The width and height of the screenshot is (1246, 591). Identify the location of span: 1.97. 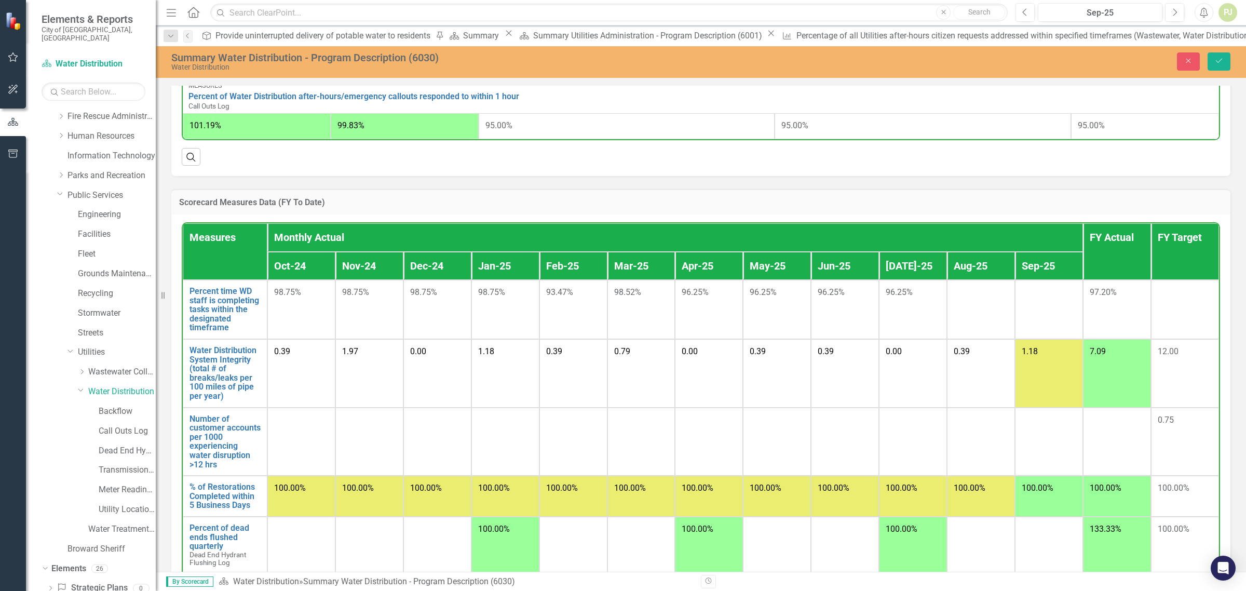
(350, 351).